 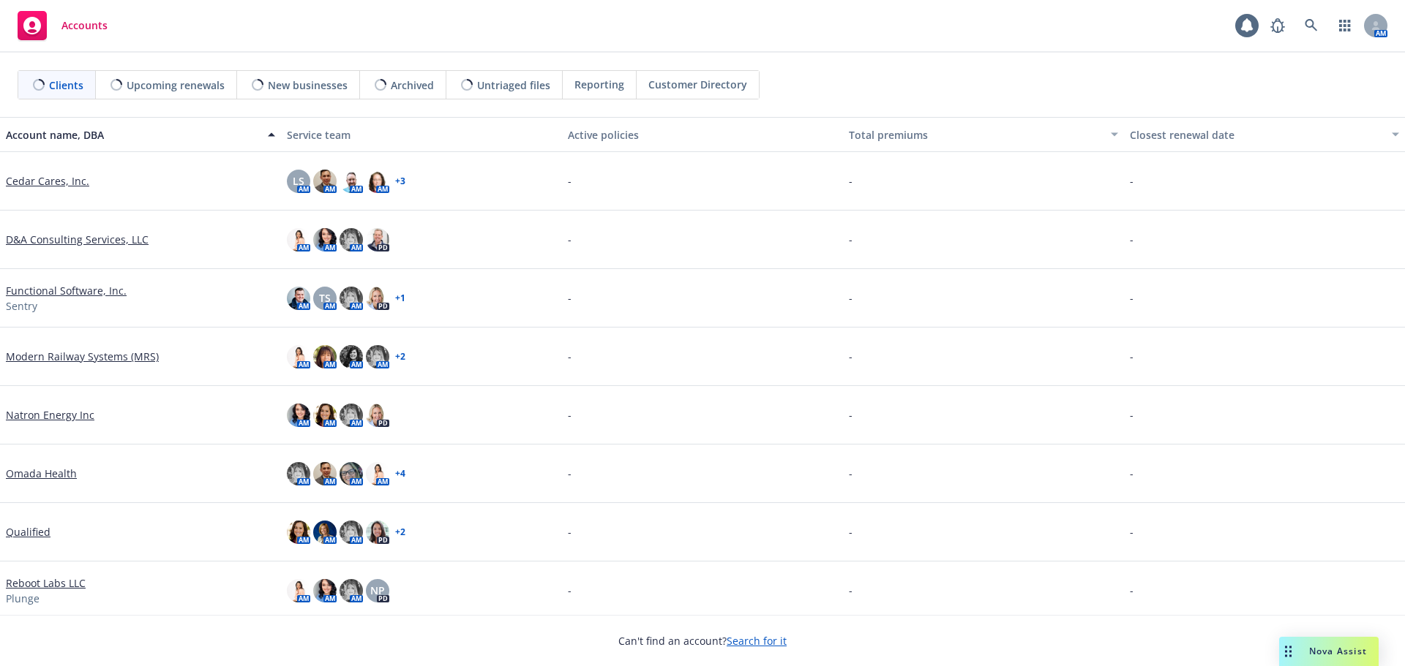 I want to click on span: TS, so click(x=325, y=298).